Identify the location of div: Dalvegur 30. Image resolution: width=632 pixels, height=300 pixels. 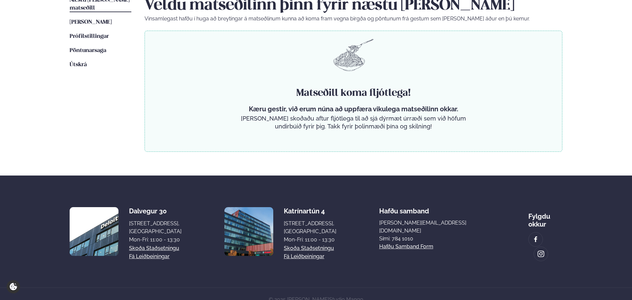
(155, 211).